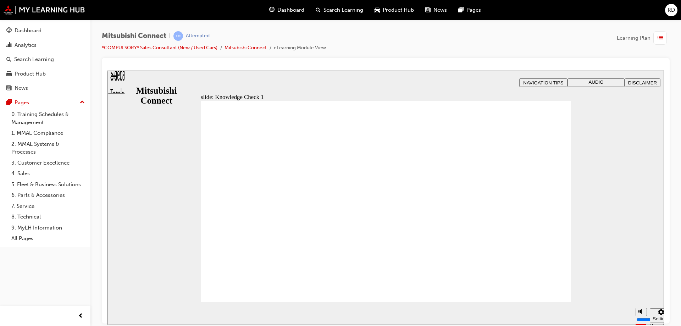 The image size is (681, 326). What do you see at coordinates (160, 48) in the screenshot?
I see `a: *COMPULSORY* Sales Consultant (New / Used Cars)` at bounding box center [160, 48].